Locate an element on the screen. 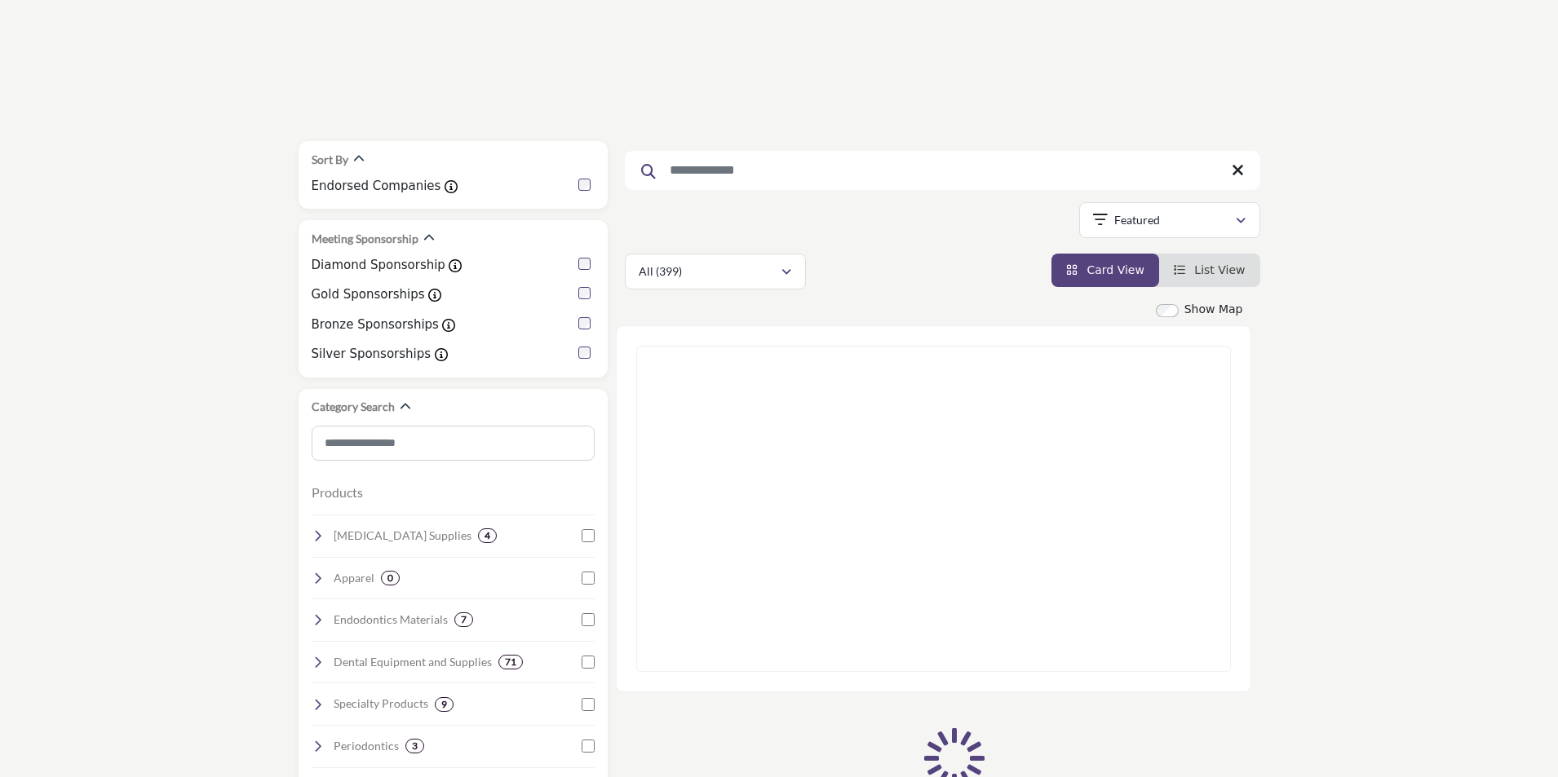  label: Bronze Sponsorships is located at coordinates (375, 325).